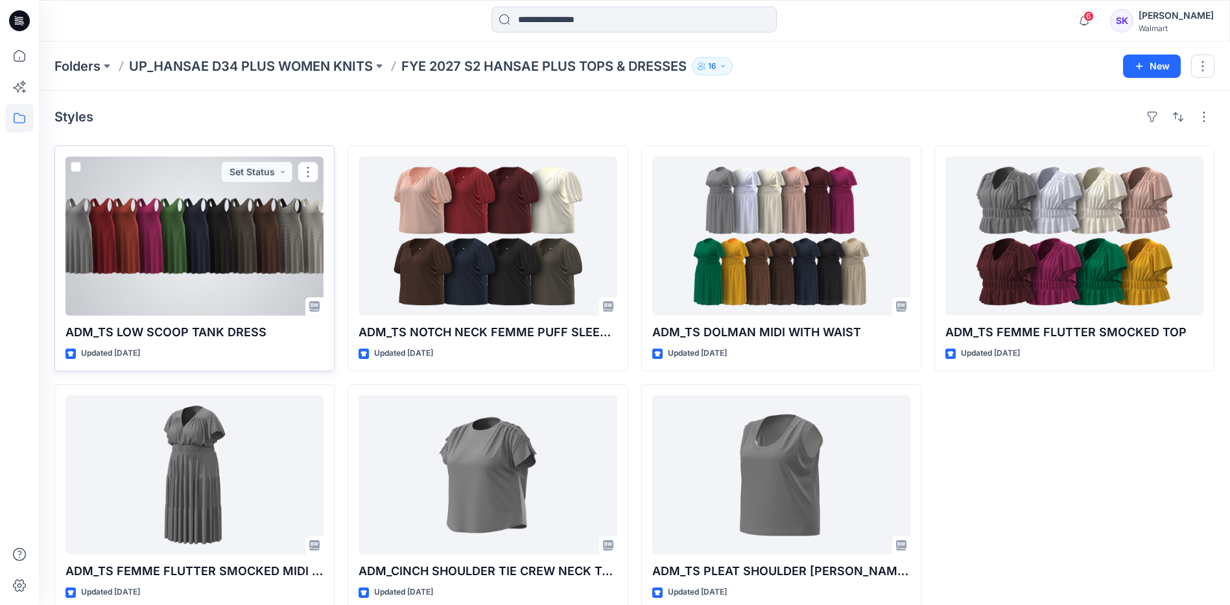 The height and width of the screenshot is (605, 1230). Describe the element at coordinates (488, 571) in the screenshot. I see `p: ADM_CINCH SHOULDER TIE CREW NECK TOP` at that location.